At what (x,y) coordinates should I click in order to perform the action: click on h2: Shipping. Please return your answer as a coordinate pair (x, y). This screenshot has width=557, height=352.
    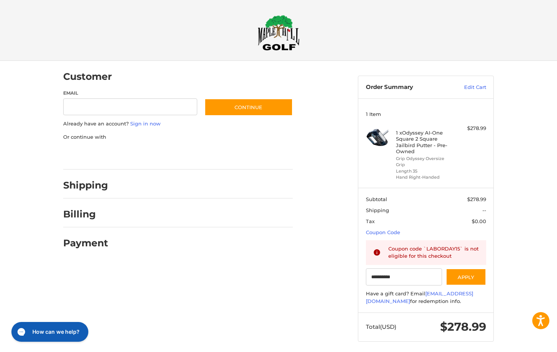
    Looking at the image, I should click on (86, 185).